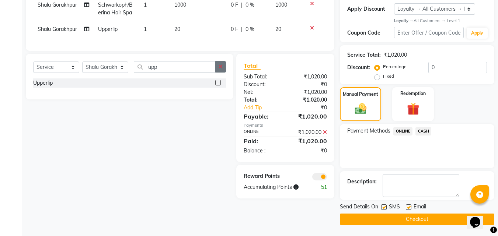 The image size is (498, 236). Describe the element at coordinates (115, 8) in the screenshot. I see `span: Schwarkoph/Berina Hair Spa` at that location.